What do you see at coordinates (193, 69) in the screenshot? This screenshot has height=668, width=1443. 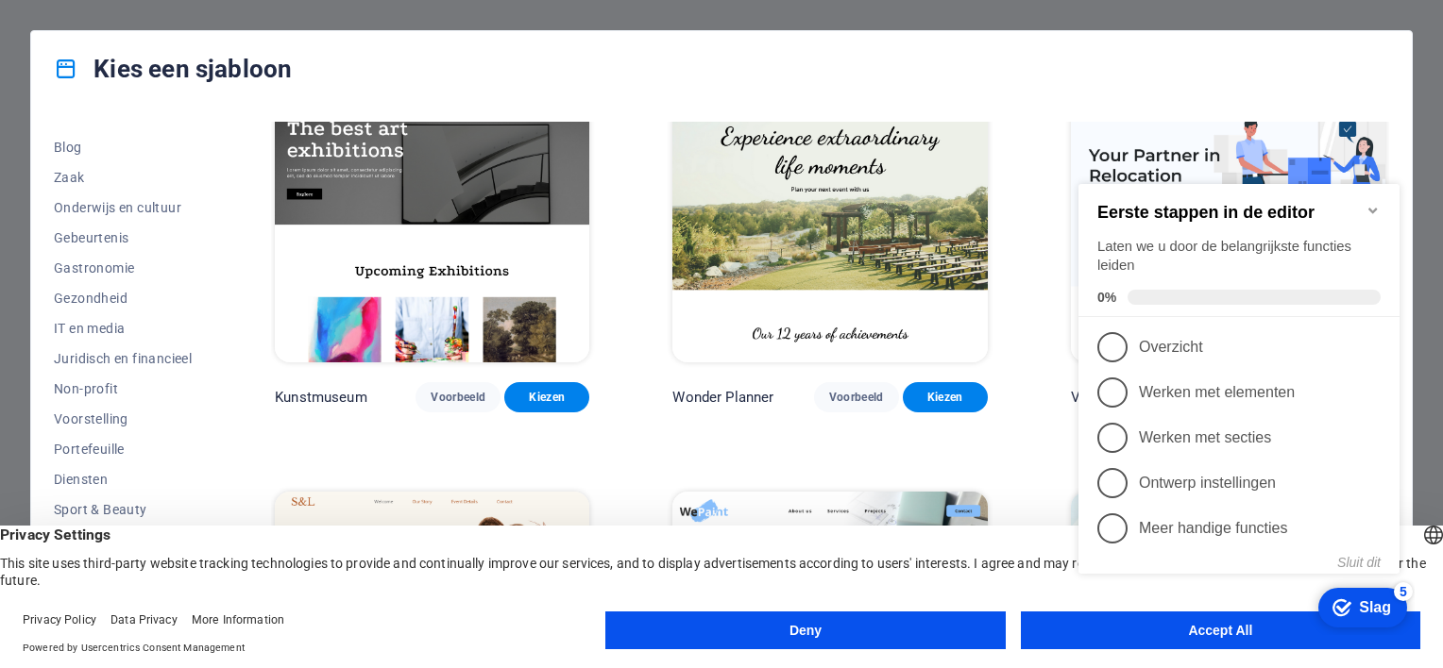 I see `font: Kies een sjabloon` at bounding box center [193, 69].